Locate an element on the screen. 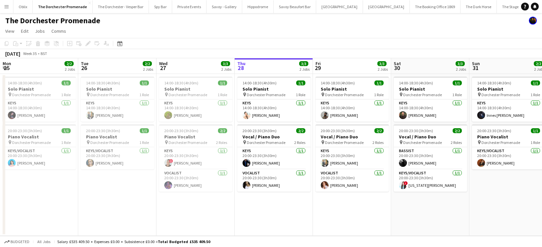  h1: The Dorchester Promenade is located at coordinates (53, 21).